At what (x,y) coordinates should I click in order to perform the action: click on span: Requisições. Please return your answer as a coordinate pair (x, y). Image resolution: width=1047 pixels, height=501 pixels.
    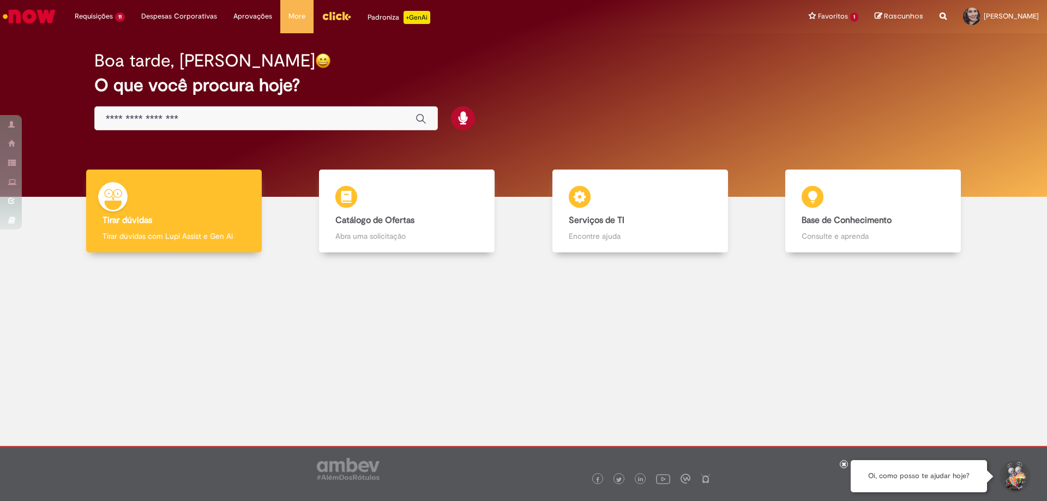
    Looking at the image, I should click on (94, 16).